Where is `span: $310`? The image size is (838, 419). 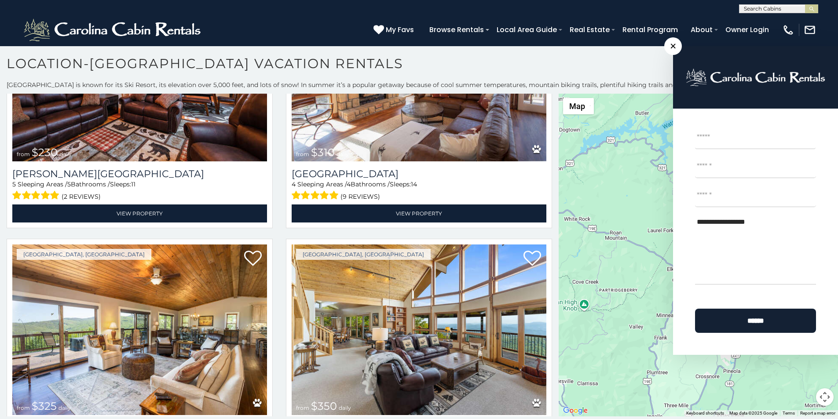
span: $310 is located at coordinates (323, 152).